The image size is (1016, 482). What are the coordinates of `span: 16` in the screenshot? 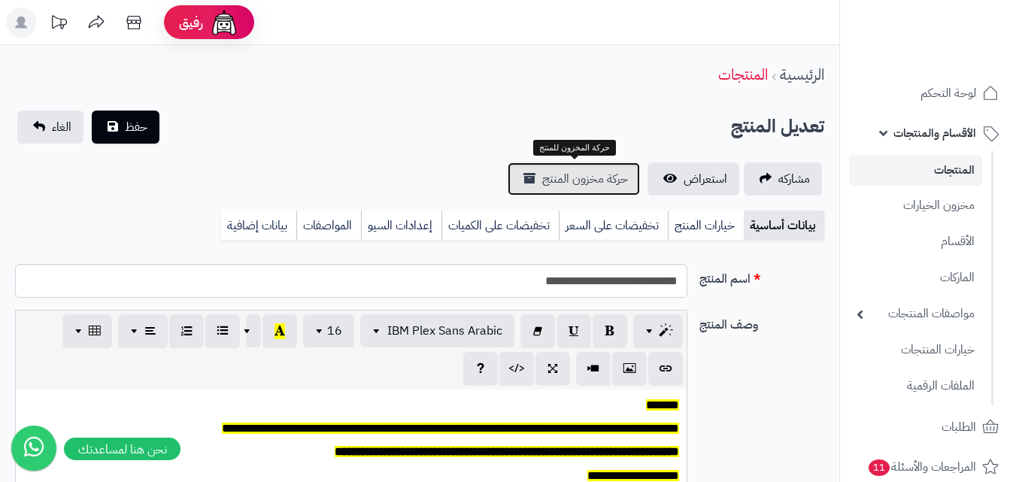 It's located at (335, 331).